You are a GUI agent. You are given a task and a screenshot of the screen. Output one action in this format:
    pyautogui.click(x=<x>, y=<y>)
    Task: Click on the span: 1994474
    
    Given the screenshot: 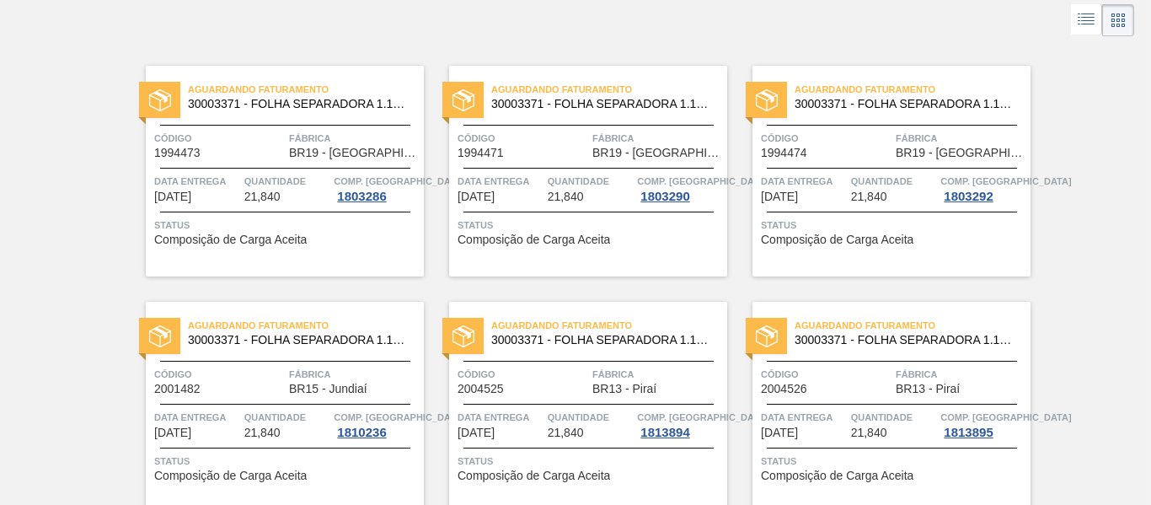 What is the action you would take?
    pyautogui.click(x=784, y=153)
    